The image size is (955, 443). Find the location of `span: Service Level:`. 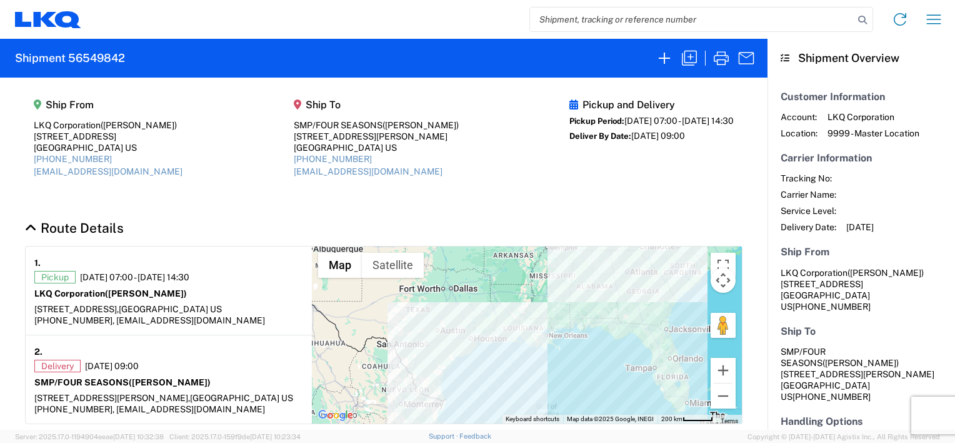

span: Service Level: is located at coordinates (808, 211).